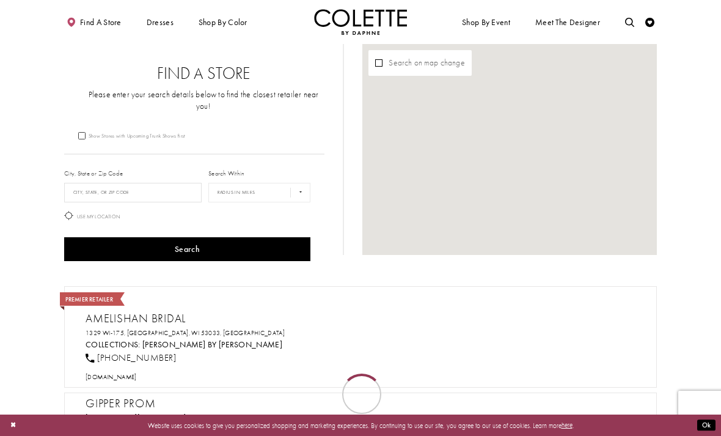 This screenshot has height=436, width=721. Describe the element at coordinates (212, 344) in the screenshot. I see `a: Visit Colette by Daphne page - Opens in new tab` at that location.